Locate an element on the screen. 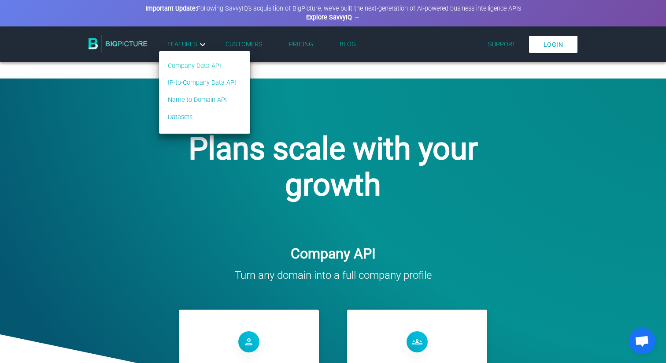  a: Name to Domain API is located at coordinates (202, 100).